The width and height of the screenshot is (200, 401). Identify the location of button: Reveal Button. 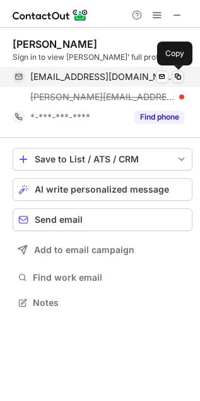
(159, 117).